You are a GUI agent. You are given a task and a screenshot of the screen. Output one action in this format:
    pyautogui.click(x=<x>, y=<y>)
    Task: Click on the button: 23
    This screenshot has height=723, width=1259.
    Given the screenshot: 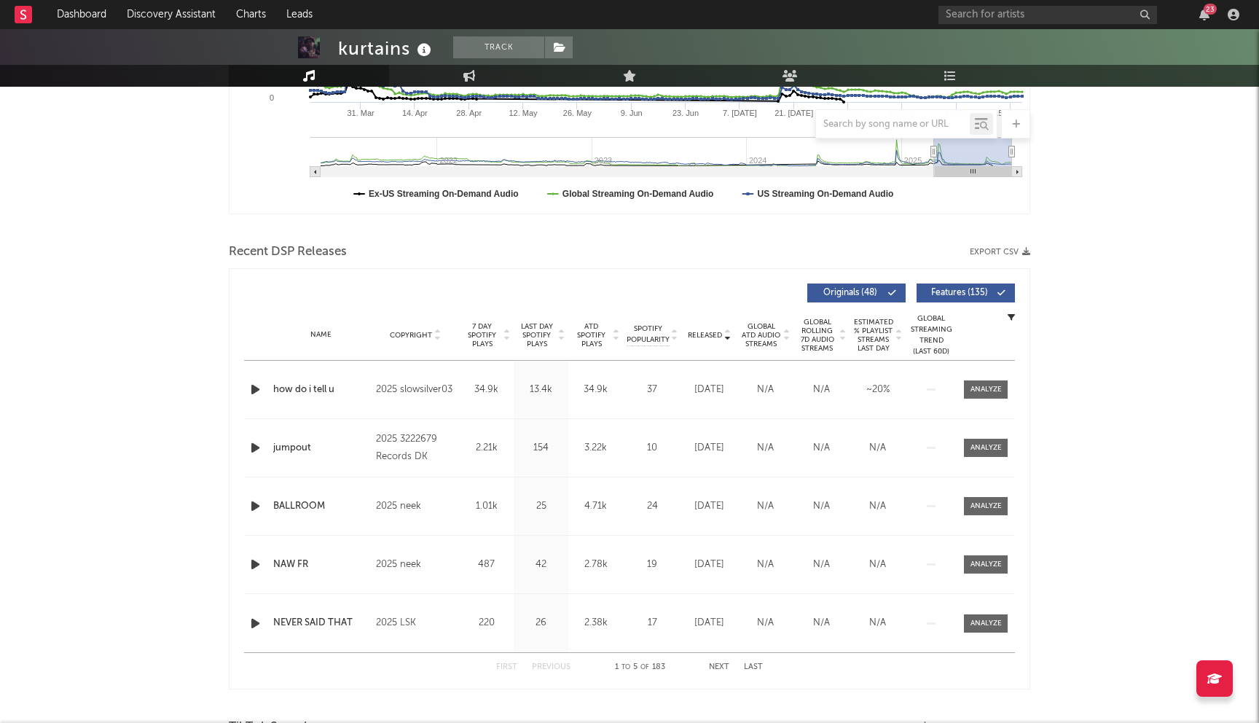 What is the action you would take?
    pyautogui.click(x=1205, y=15)
    